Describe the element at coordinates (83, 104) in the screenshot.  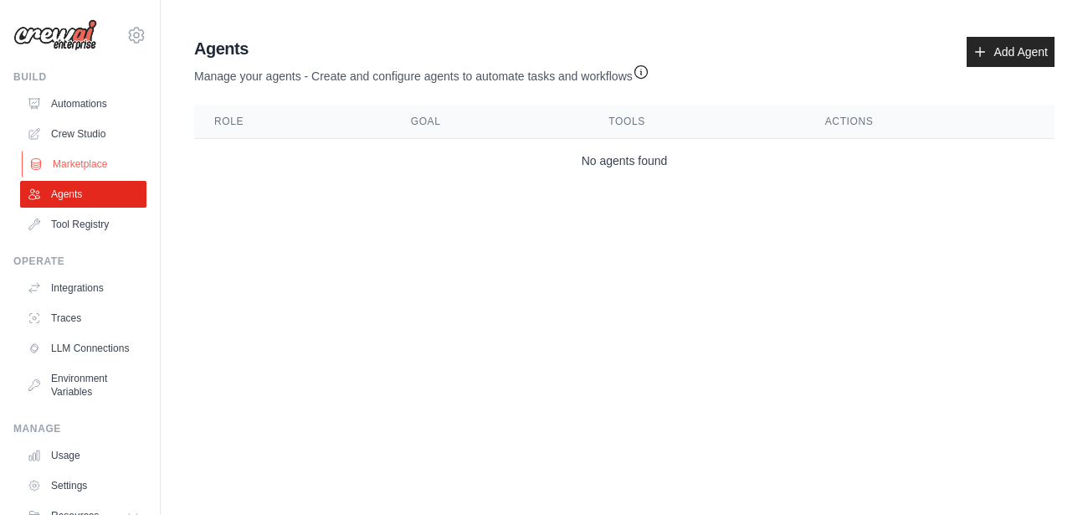
I see `a: Automations` at that location.